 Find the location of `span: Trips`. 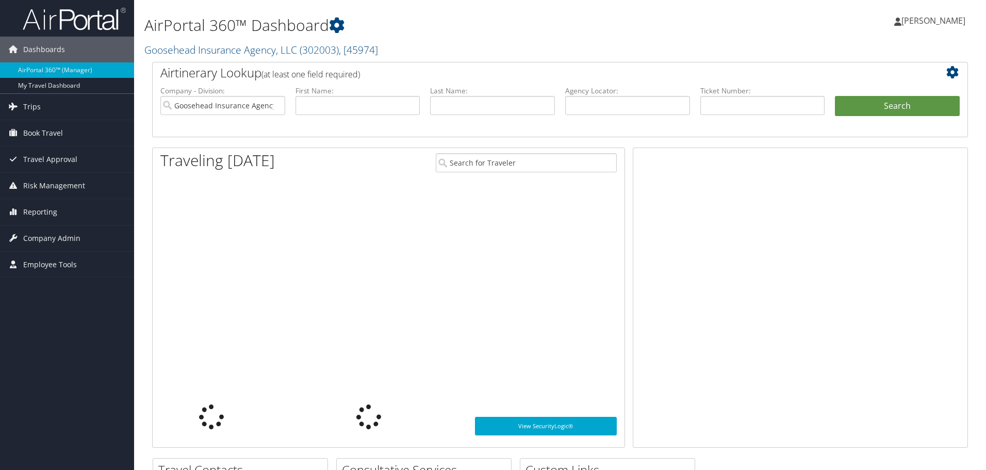

span: Trips is located at coordinates (32, 107).